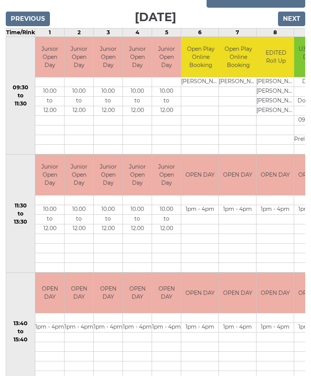 This screenshot has width=311, height=376. What do you see at coordinates (79, 33) in the screenshot?
I see `td: 2` at bounding box center [79, 33].